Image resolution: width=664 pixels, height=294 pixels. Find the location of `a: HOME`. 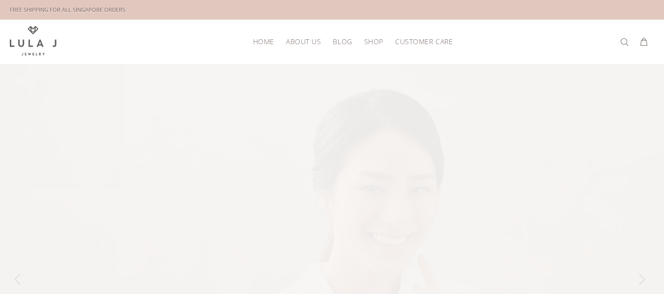

a: HOME is located at coordinates (263, 41).